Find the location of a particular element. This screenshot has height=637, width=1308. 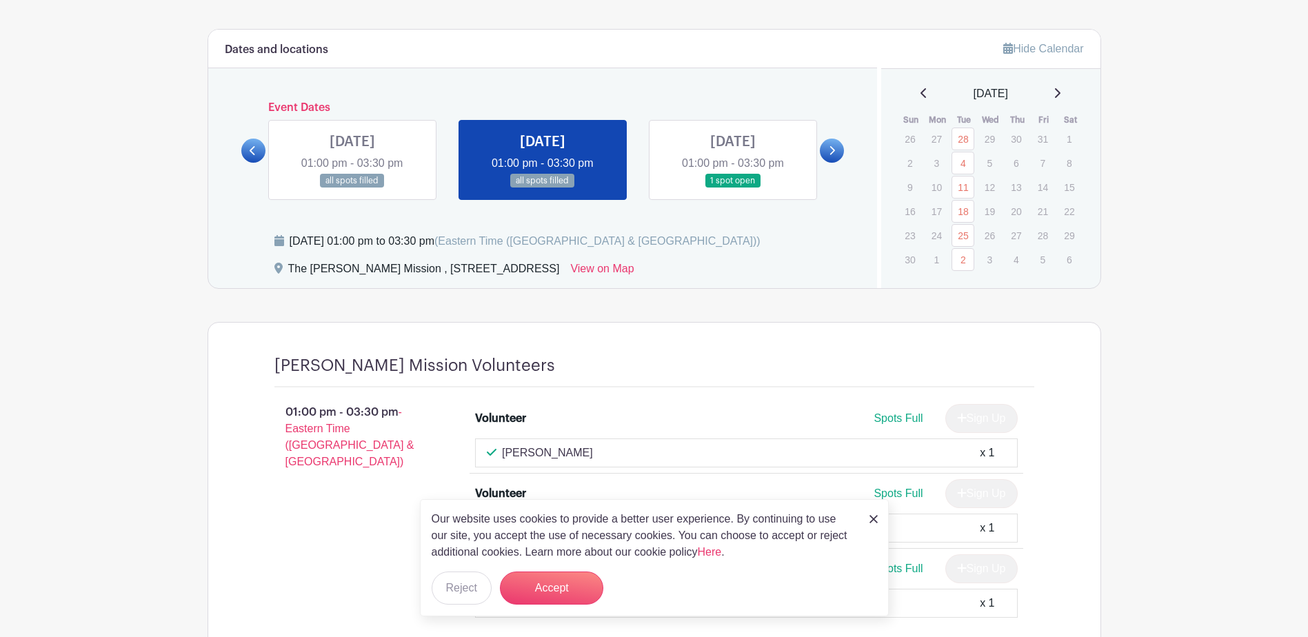

p: Our website uses cookies to provide a better user experience. By continuing to use our site, you ... is located at coordinates (643, 536).